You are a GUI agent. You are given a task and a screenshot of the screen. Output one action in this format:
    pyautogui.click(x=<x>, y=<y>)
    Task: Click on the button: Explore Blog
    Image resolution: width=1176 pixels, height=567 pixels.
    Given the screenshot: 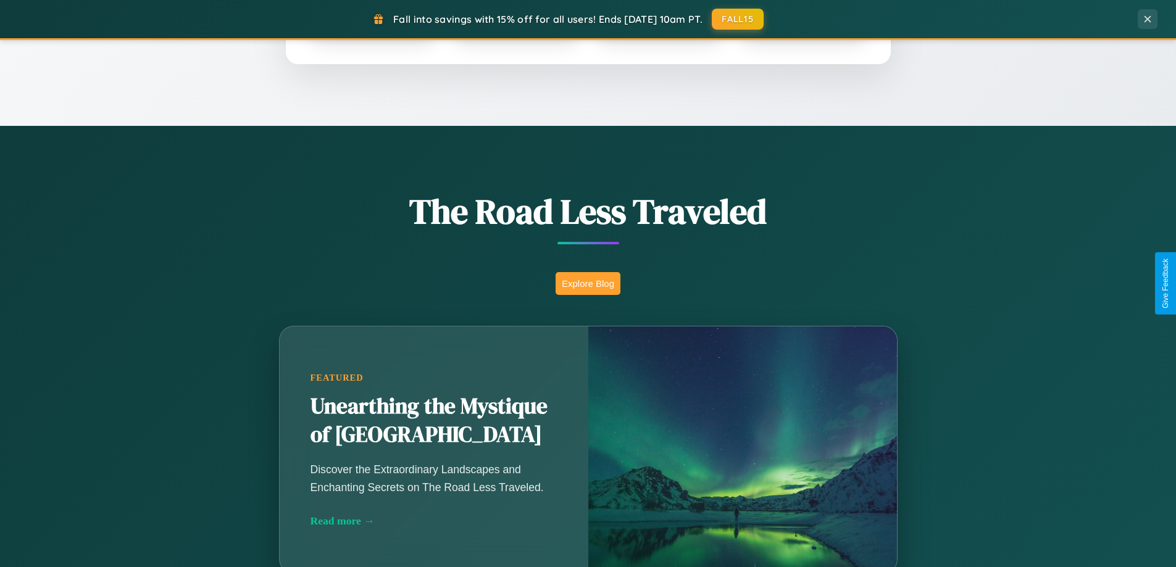 What is the action you would take?
    pyautogui.click(x=587, y=283)
    